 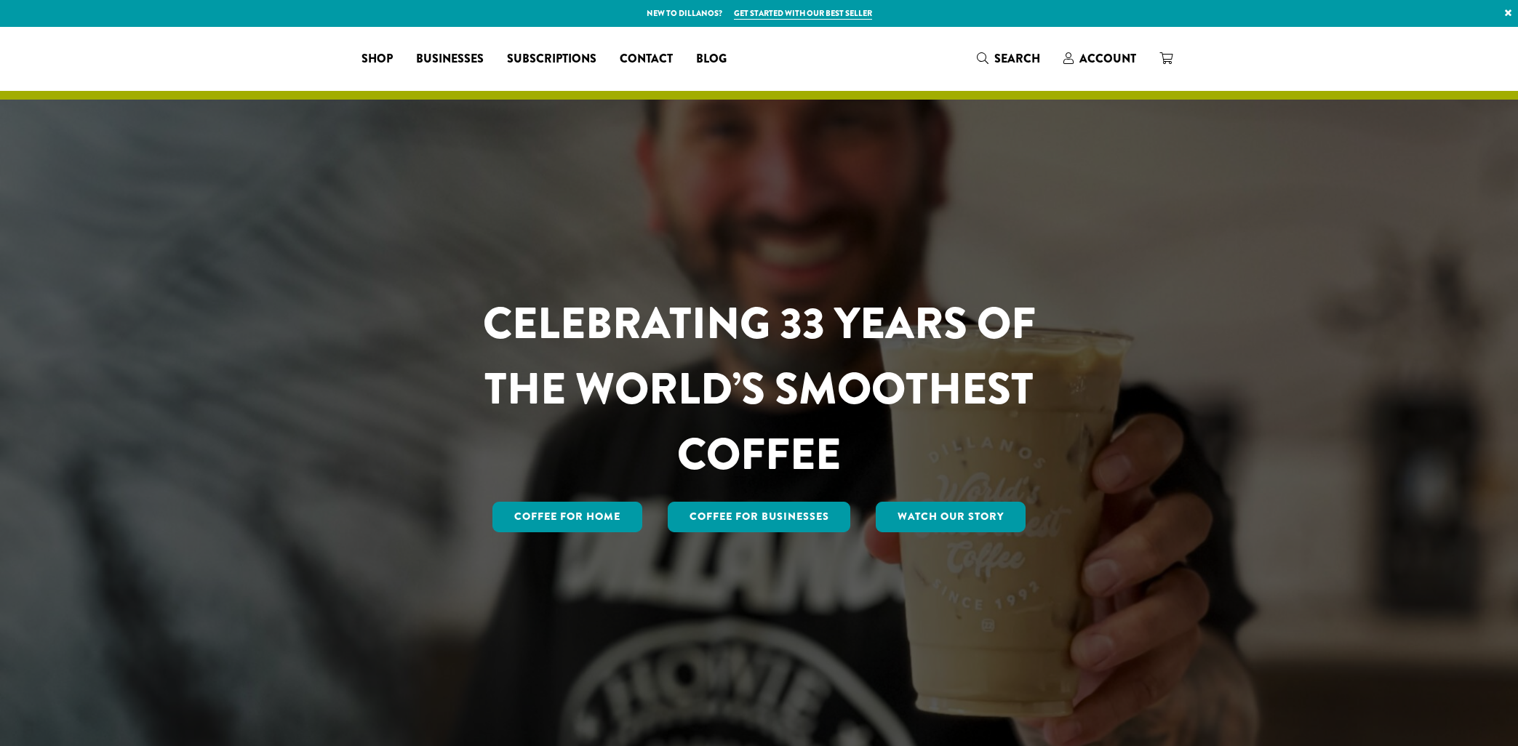 I want to click on span: Search, so click(x=1017, y=58).